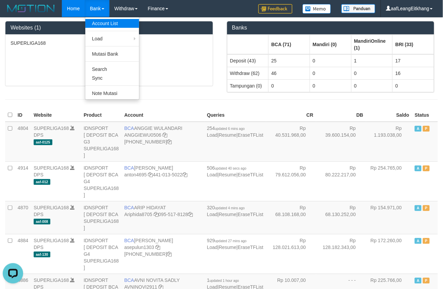 This screenshot has height=289, width=443. Describe the element at coordinates (341, 218) in the screenshot. I see `td: Rp 68.130.252,00` at that location.